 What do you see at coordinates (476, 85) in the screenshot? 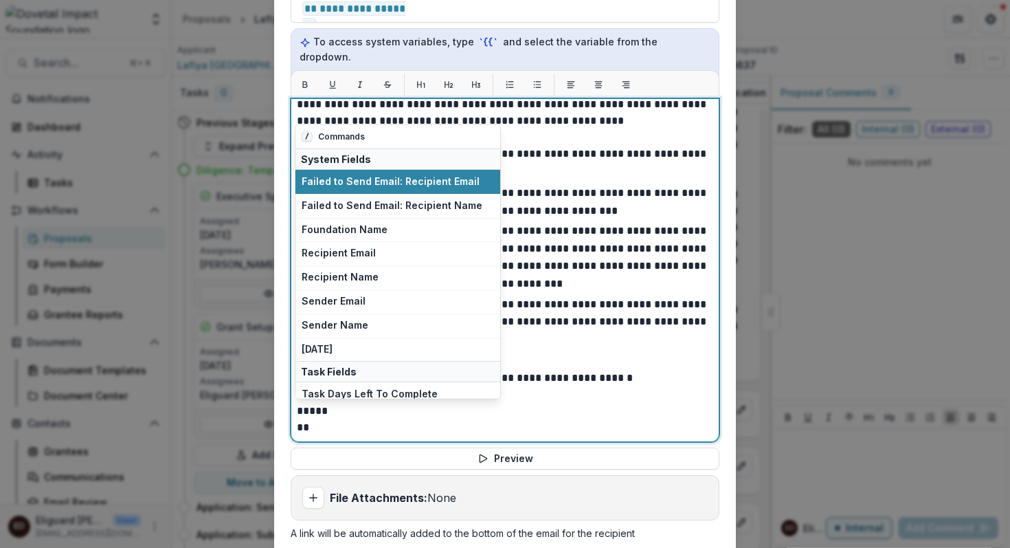
I see `button: H3` at bounding box center [476, 85].